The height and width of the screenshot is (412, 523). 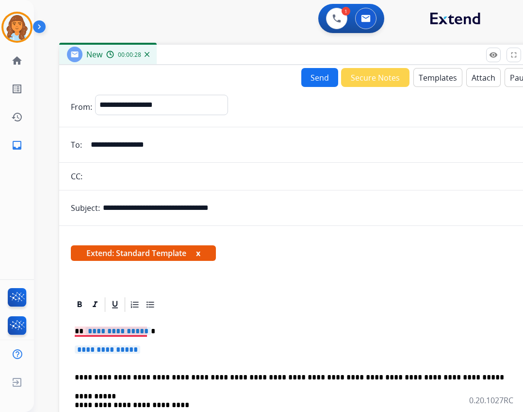 What do you see at coordinates (95, 304) in the screenshot?
I see `div: Italic` at bounding box center [95, 304].